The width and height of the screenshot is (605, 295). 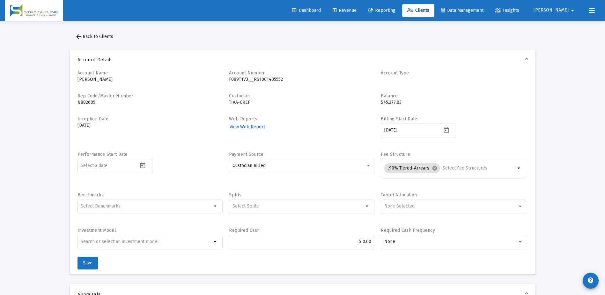 What do you see at coordinates (307, 11) in the screenshot?
I see `a: Dashboard` at bounding box center [307, 11].